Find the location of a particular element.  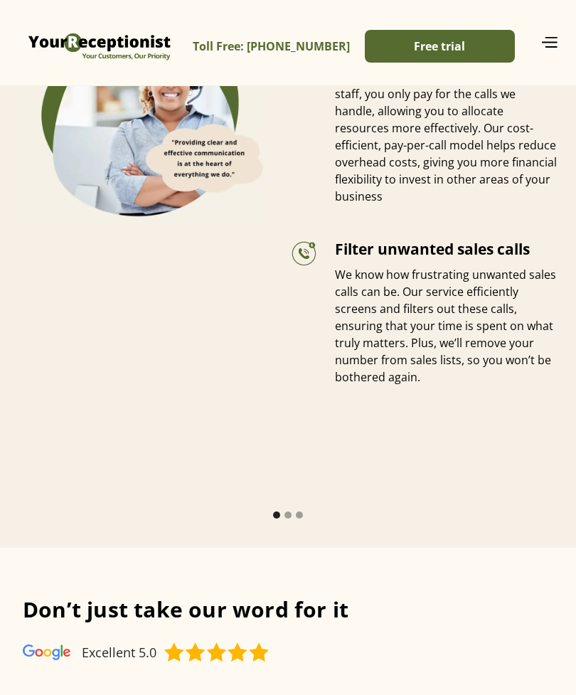

div: With our service, you can save both time and money. Instead of hiring full-time staff, you only p... is located at coordinates (446, 128).